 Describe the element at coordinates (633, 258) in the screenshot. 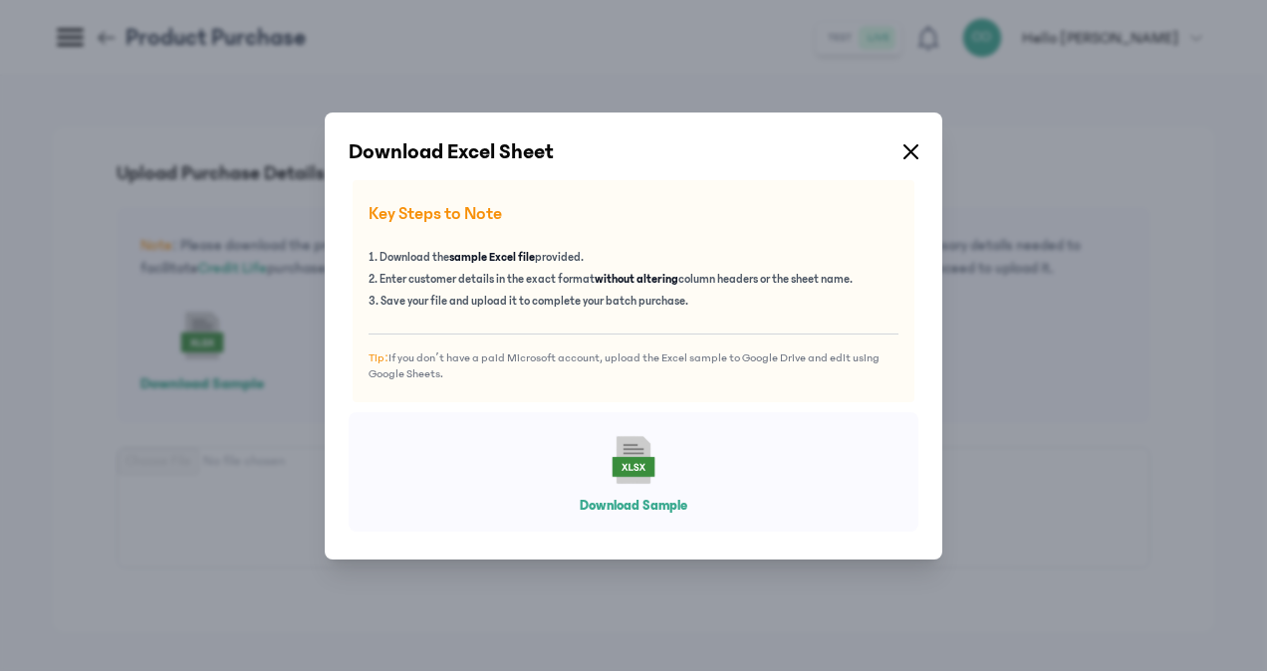

I see `li: 1. Download the provided.` at that location.